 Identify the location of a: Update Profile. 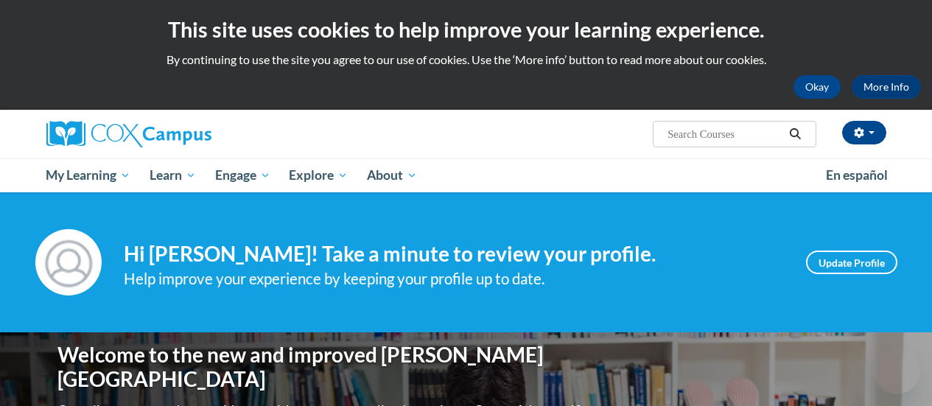
(851, 262).